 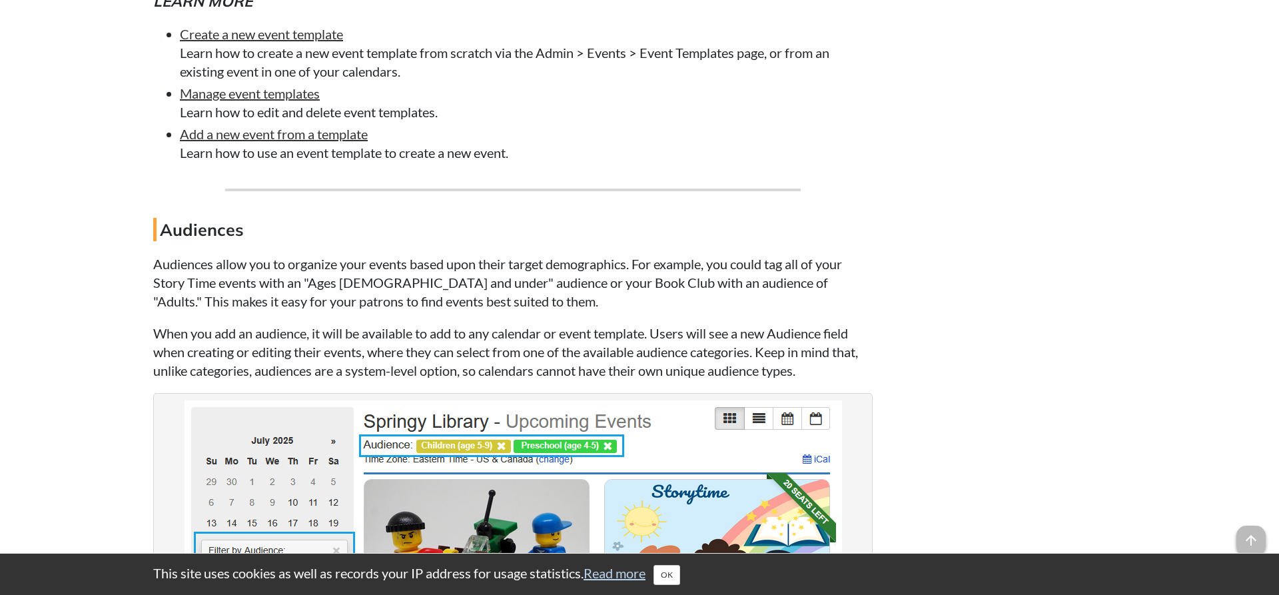 I want to click on a: Create a new event template, so click(x=261, y=34).